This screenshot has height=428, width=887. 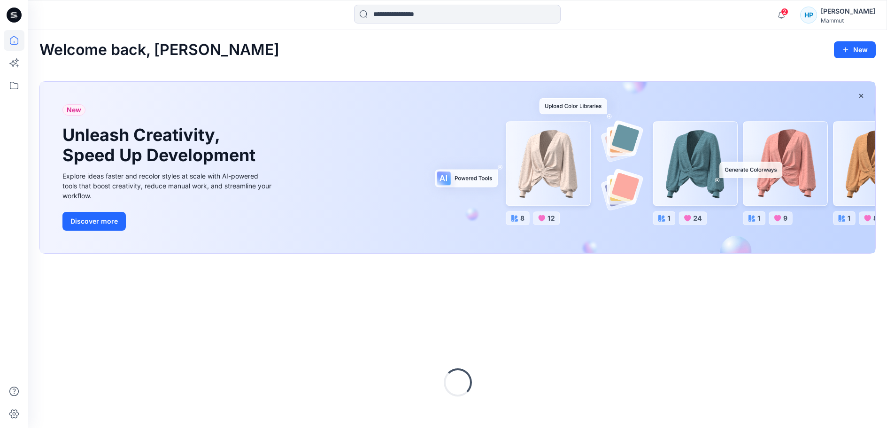 I want to click on span: New, so click(x=74, y=110).